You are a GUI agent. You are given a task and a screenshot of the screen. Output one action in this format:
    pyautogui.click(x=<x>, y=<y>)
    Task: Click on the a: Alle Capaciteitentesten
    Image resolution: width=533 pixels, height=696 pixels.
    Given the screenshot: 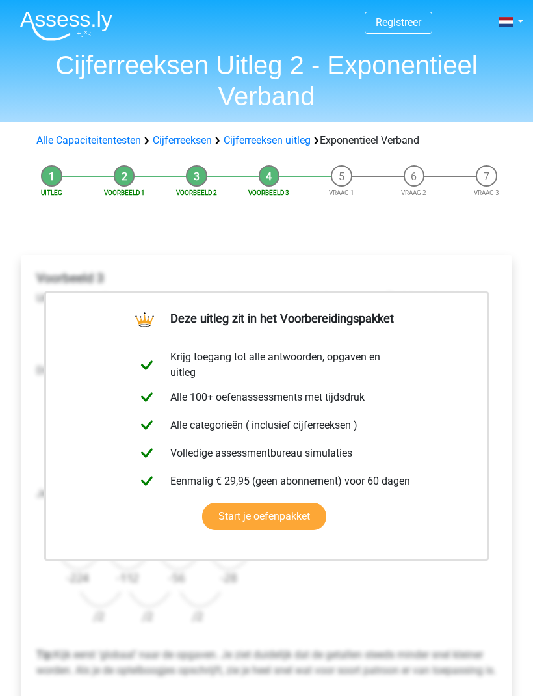 What is the action you would take?
    pyautogui.click(x=88, y=140)
    